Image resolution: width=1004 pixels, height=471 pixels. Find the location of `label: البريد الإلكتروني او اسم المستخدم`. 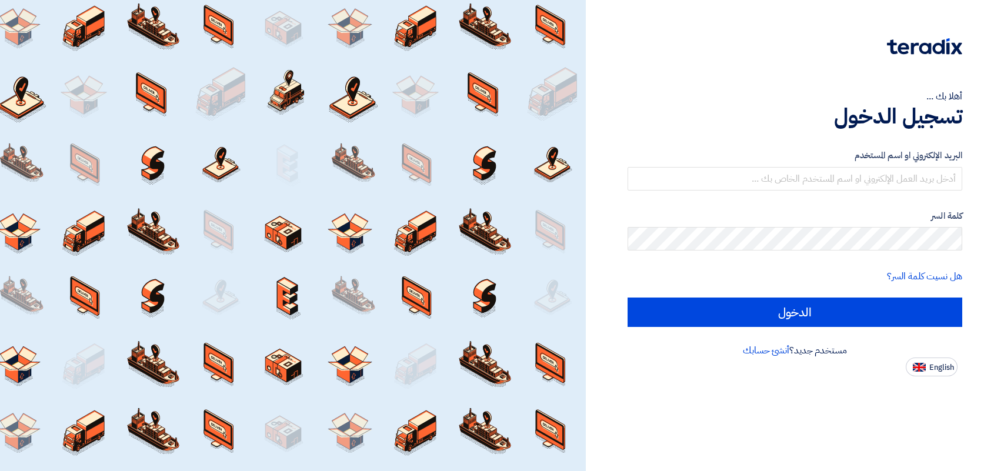

label: البريد الإلكتروني او اسم المستخدم is located at coordinates (795, 155).